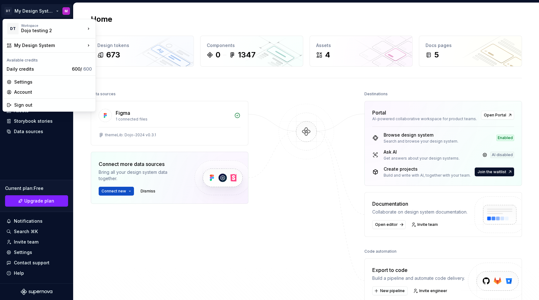  Describe the element at coordinates (13, 29) in the screenshot. I see `div: DT` at that location.